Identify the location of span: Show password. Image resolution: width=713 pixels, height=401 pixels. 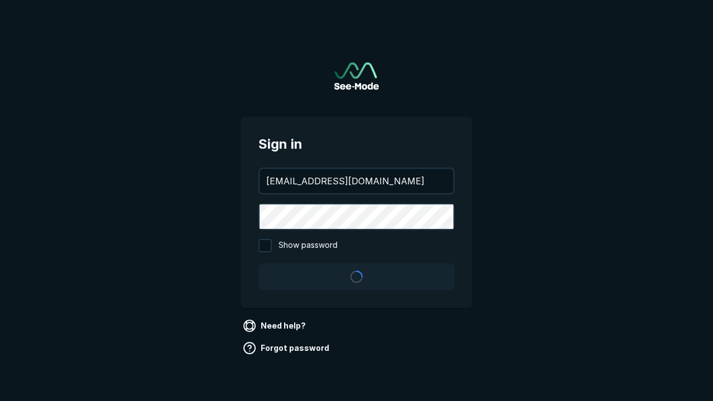
(308, 246).